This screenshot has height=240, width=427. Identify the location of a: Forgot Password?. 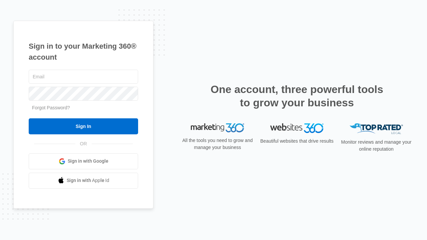
(51, 108).